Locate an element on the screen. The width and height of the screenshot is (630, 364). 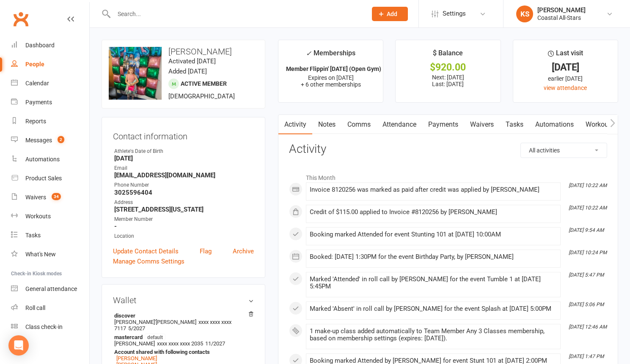
div: Automations is located at coordinates (42, 159).